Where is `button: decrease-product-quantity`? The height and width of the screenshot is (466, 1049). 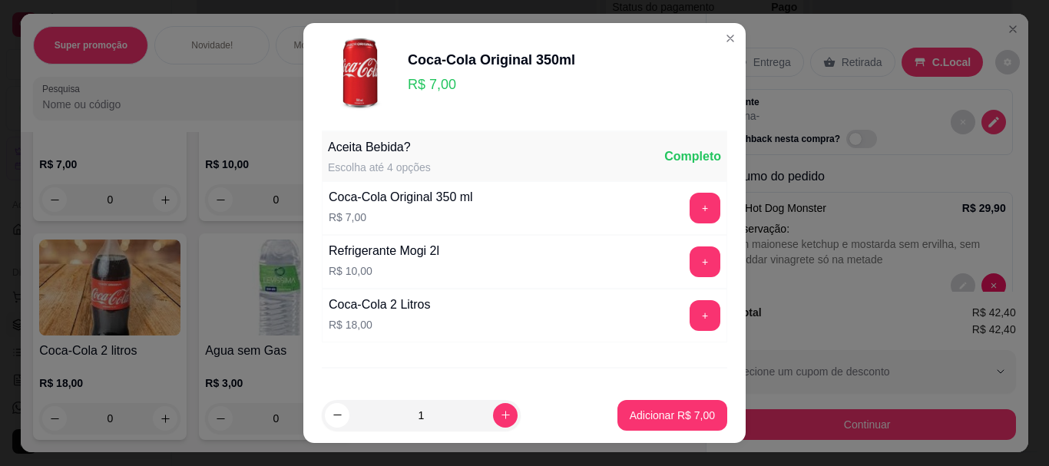 button: decrease-product-quantity is located at coordinates (337, 415).